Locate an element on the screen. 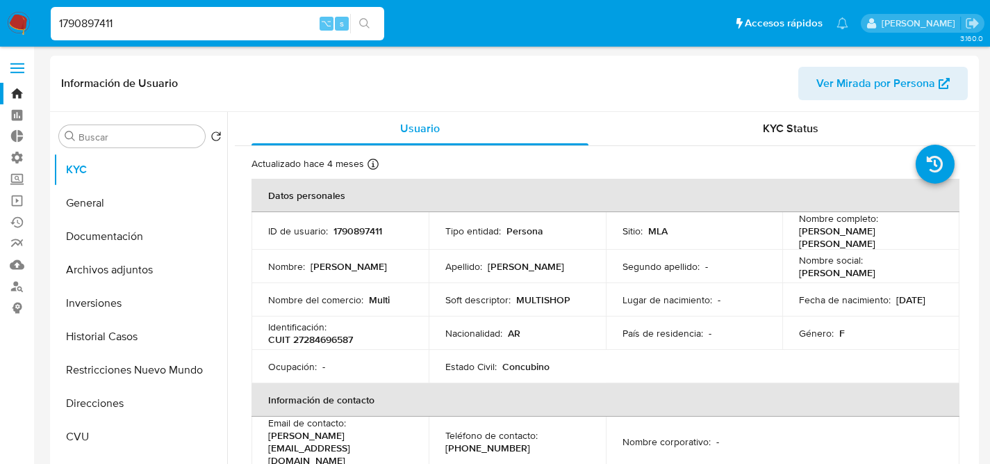  p: Teléfono de contacto : is located at coordinates (491, 435).